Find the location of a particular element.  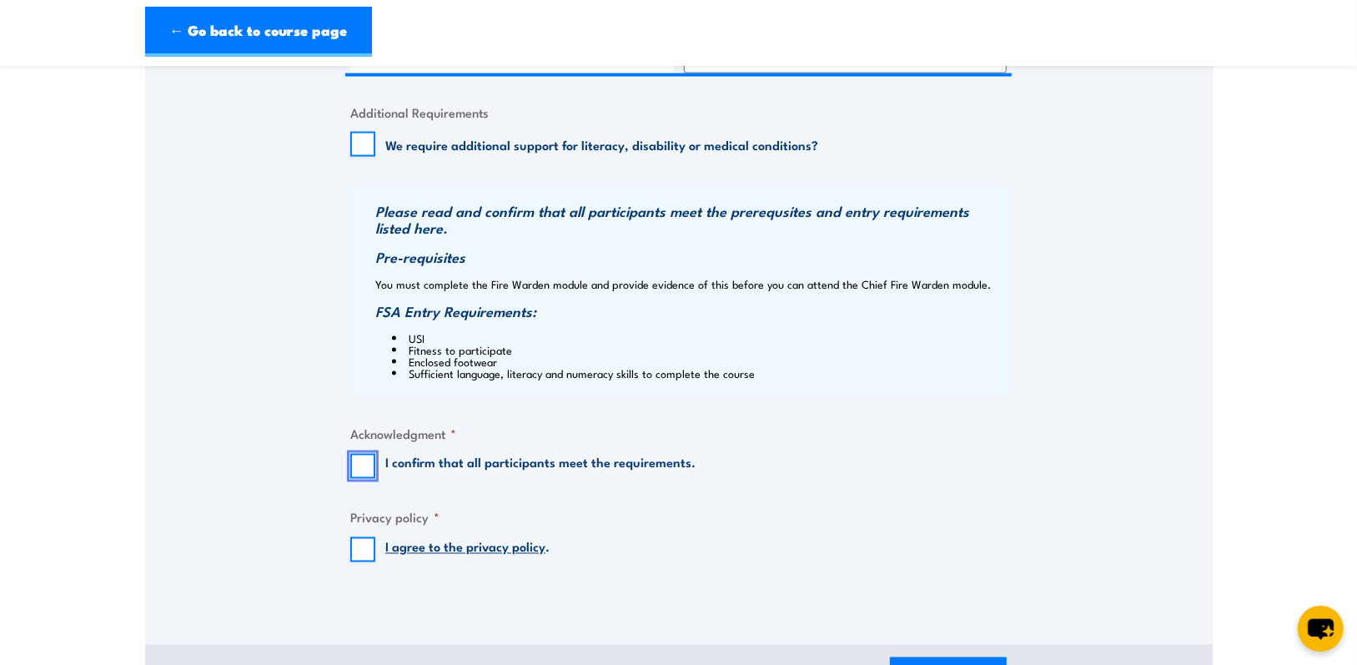

h3: Pre-requisites is located at coordinates (689, 257).